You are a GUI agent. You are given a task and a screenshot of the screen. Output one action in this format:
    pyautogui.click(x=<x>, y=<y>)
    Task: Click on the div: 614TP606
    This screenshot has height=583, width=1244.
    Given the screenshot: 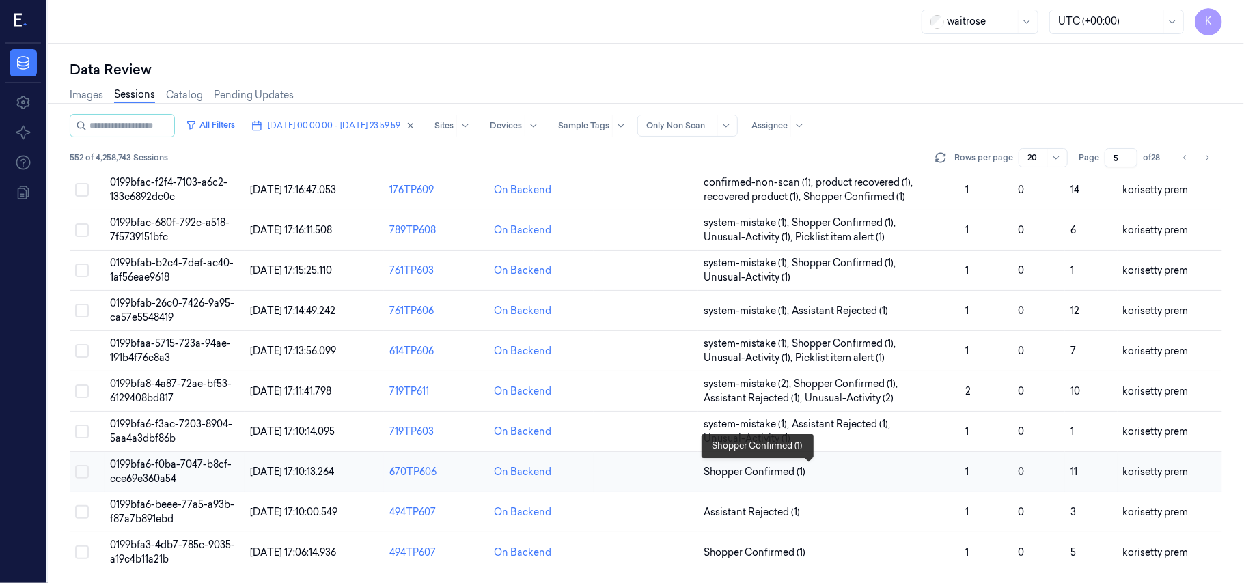 What is the action you would take?
    pyautogui.click(x=436, y=351)
    